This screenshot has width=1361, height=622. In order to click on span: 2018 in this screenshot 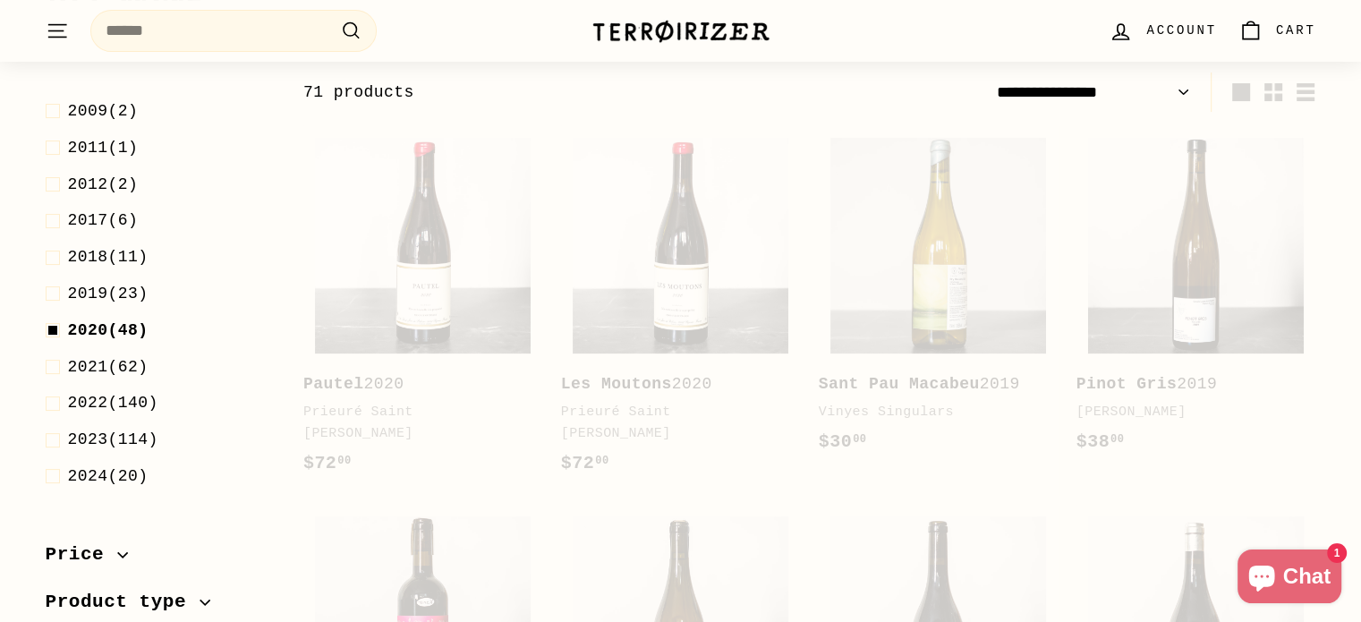, I will do `click(88, 258)`.